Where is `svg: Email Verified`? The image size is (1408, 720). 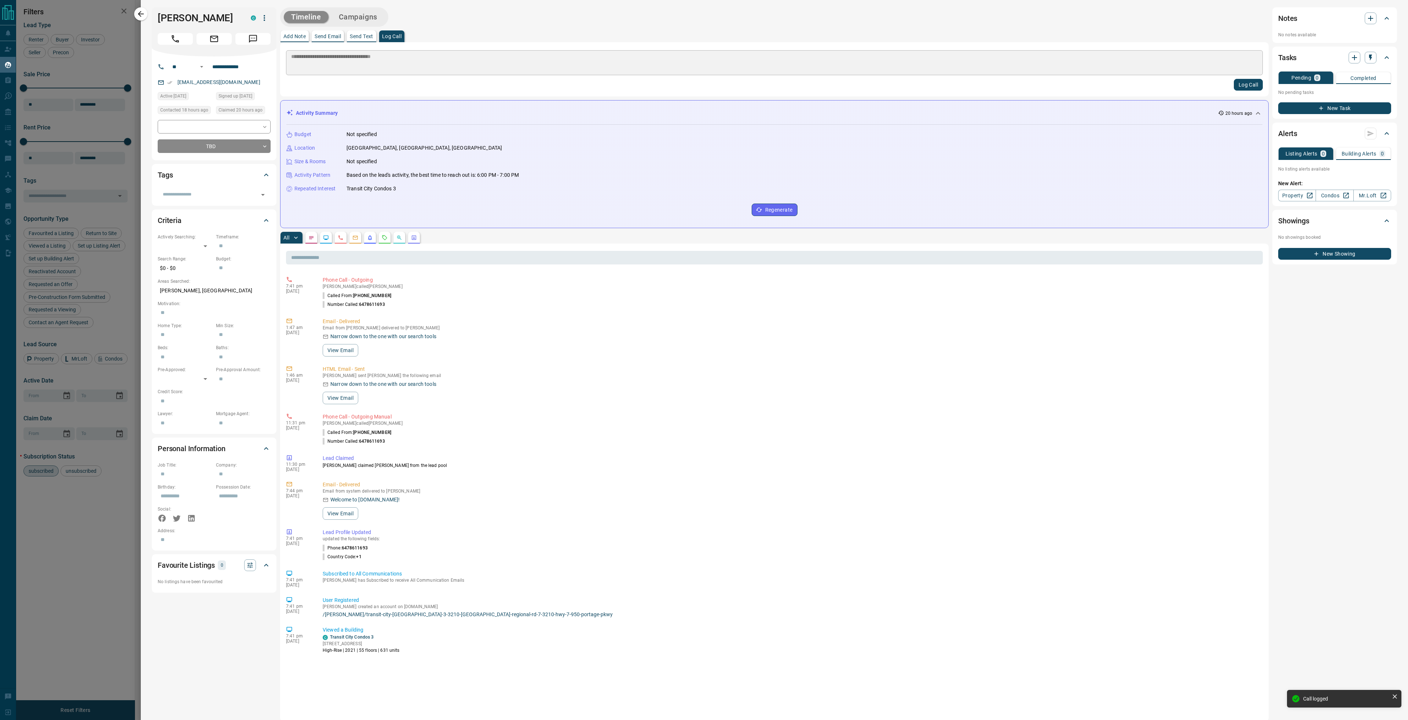
svg: Email Verified is located at coordinates (170, 82).